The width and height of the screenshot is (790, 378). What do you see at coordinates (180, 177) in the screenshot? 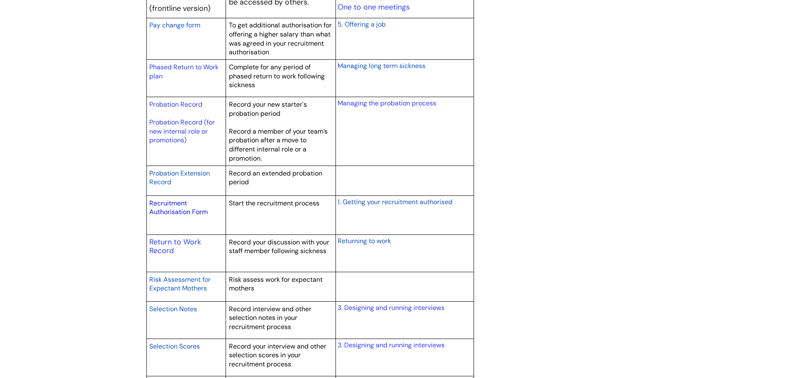
I see `a: Probation Extension Record` at bounding box center [180, 177].